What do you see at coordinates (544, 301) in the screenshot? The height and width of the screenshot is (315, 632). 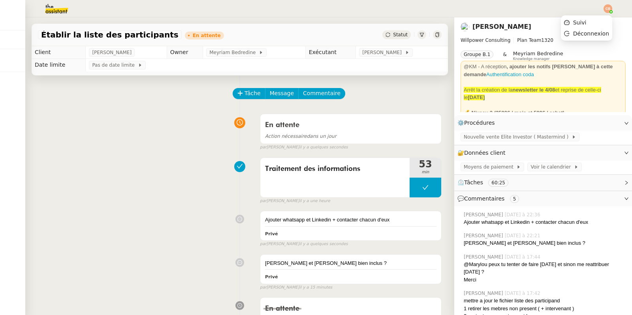 I see `div: mettre a jour le fichier liste des participand` at bounding box center [544, 301].